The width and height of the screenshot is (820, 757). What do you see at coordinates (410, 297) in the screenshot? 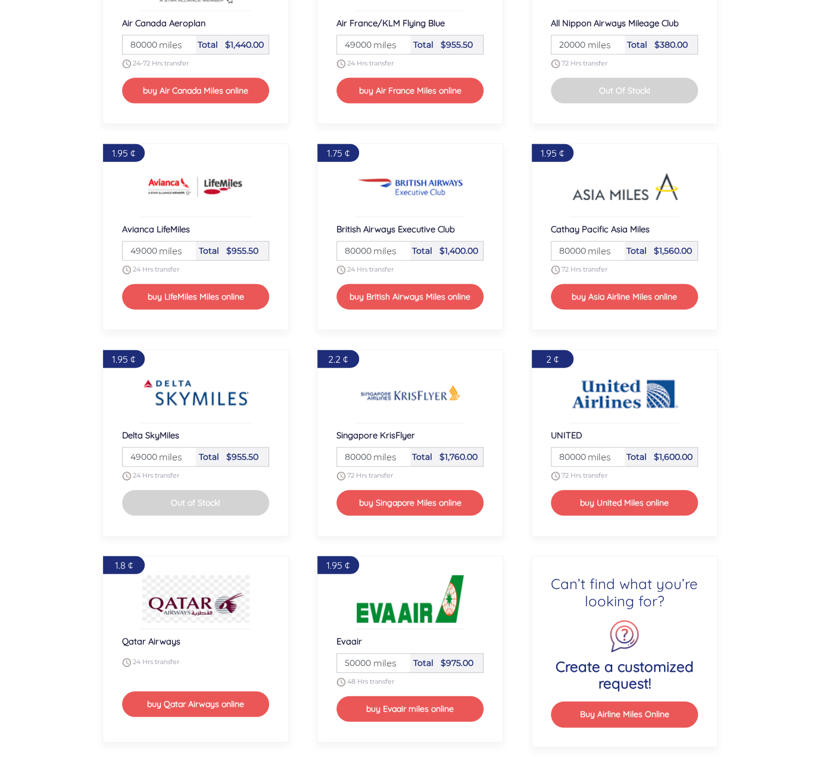
I see `button: buy British Airways Miles online` at bounding box center [410, 297].